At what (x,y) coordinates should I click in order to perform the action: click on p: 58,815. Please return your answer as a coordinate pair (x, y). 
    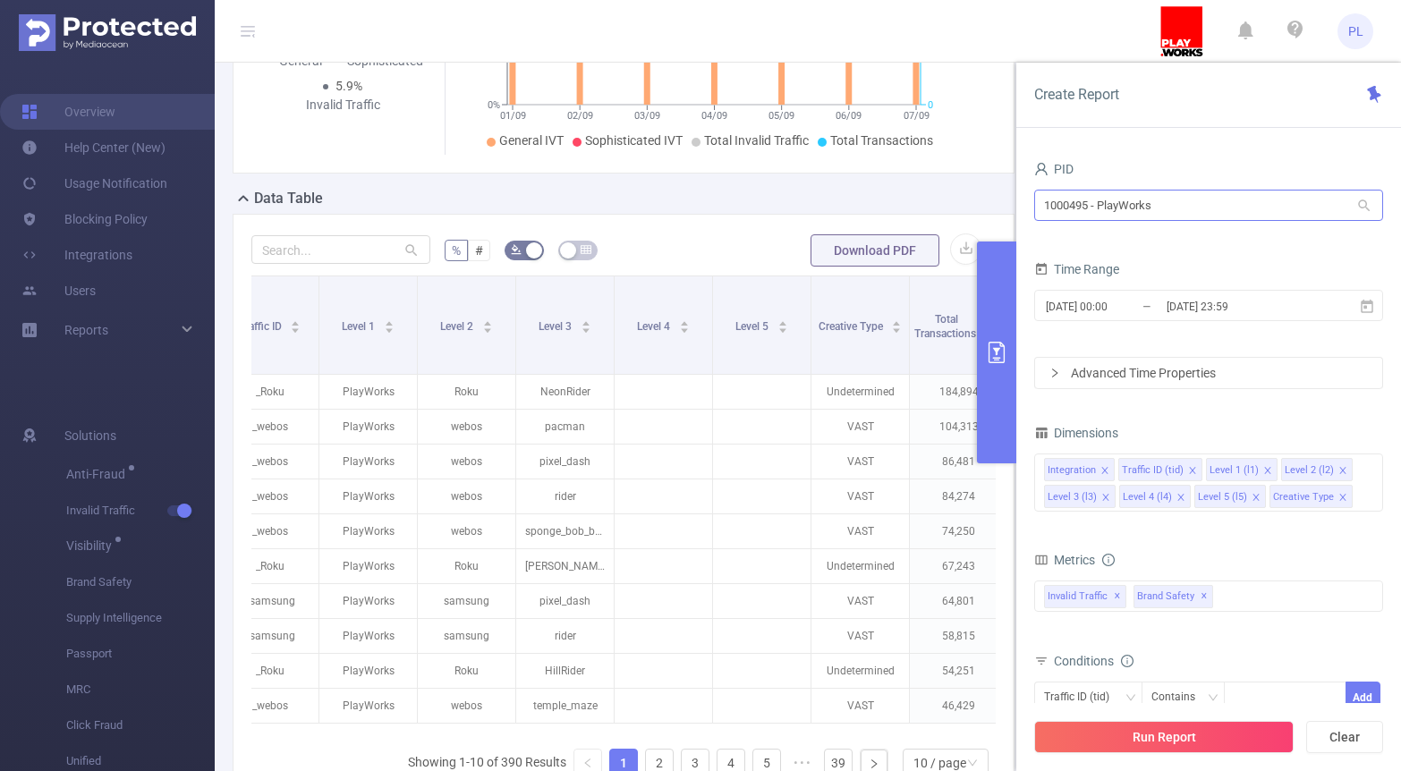
    Looking at the image, I should click on (958, 636).